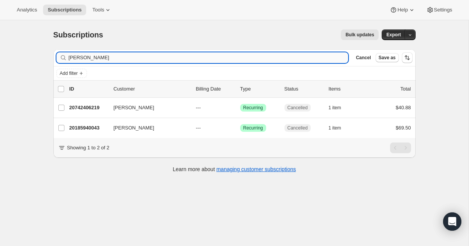 The width and height of the screenshot is (469, 246). What do you see at coordinates (259, 89) in the screenshot?
I see `div: Type` at bounding box center [259, 89].